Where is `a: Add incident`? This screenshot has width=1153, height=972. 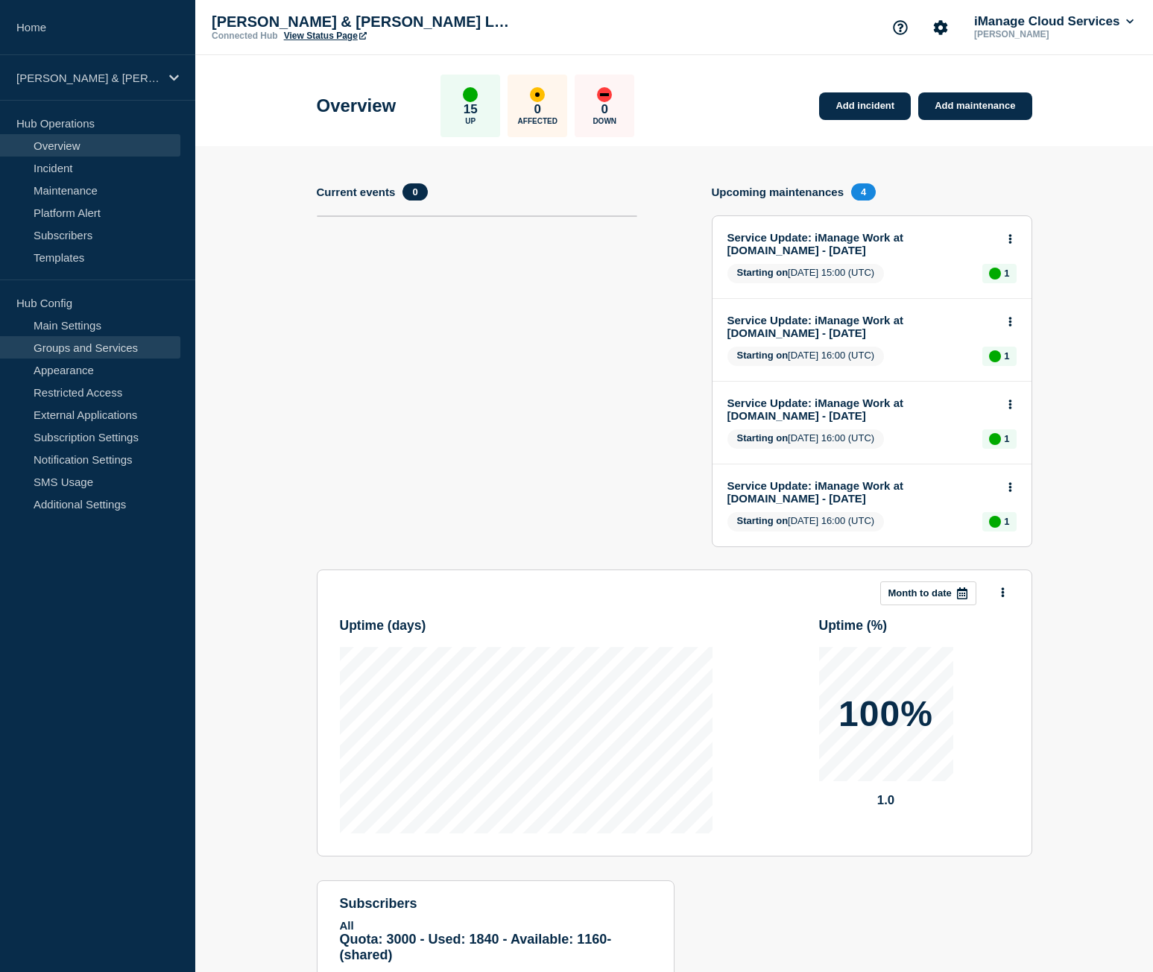
a: Add incident is located at coordinates (864, 106).